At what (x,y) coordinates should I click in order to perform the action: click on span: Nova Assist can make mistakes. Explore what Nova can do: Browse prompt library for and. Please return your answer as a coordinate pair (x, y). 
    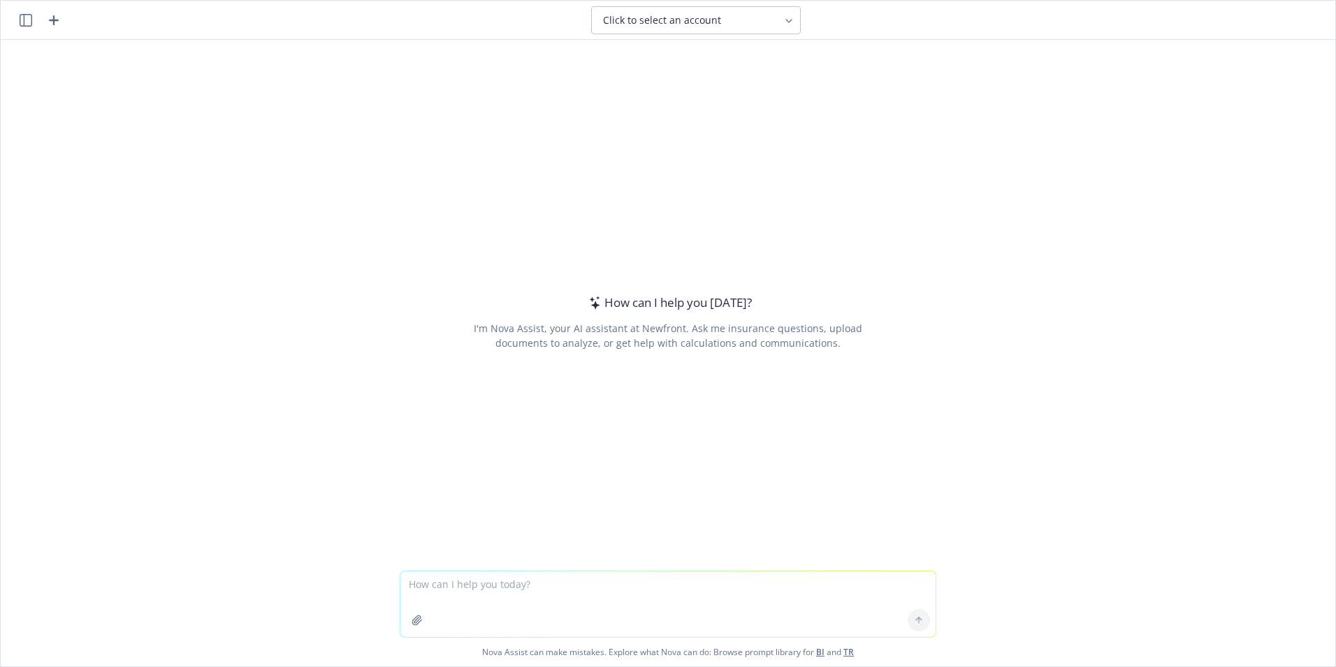
    Looking at the image, I should click on (668, 651).